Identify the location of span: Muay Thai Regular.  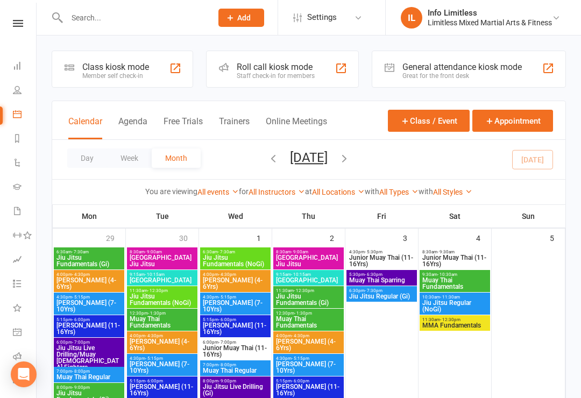
(235, 371).